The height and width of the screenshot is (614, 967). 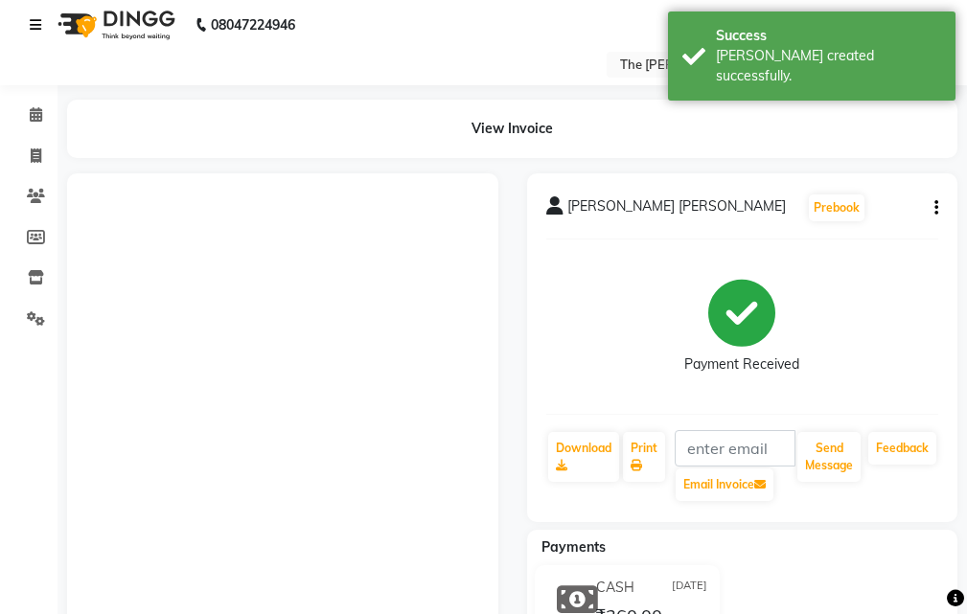 What do you see at coordinates (902, 448) in the screenshot?
I see `a: Feedback` at bounding box center [902, 448].